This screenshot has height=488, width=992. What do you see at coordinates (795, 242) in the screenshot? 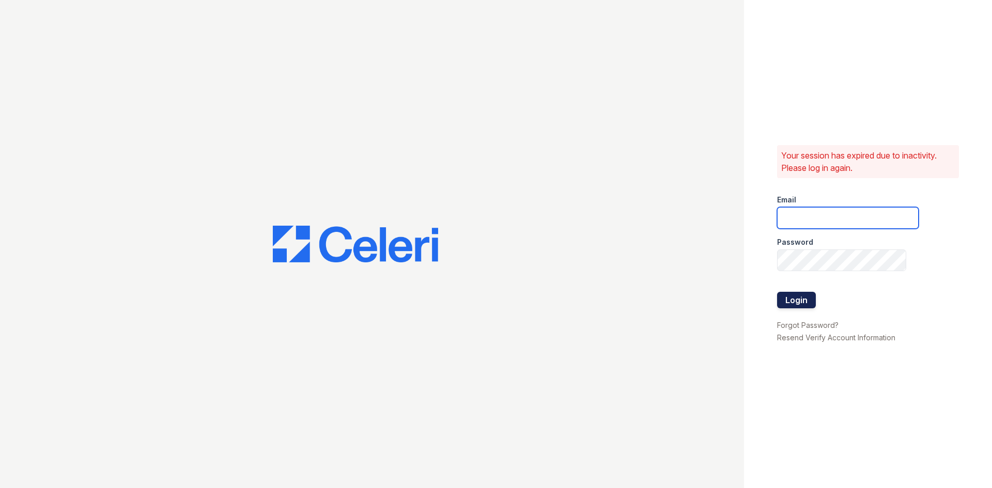
I see `label: Password` at bounding box center [795, 242].